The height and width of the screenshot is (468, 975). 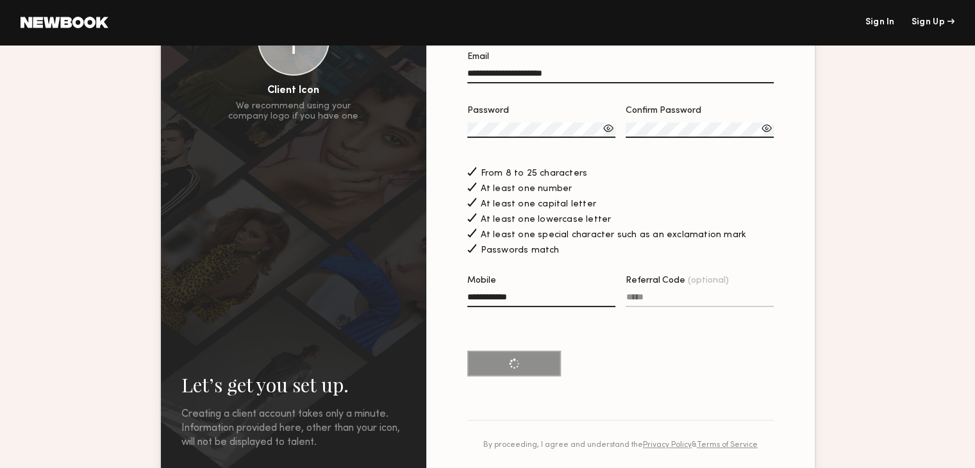 I want to click on div: We recommend using your company logo if you have one, so click(x=293, y=112).